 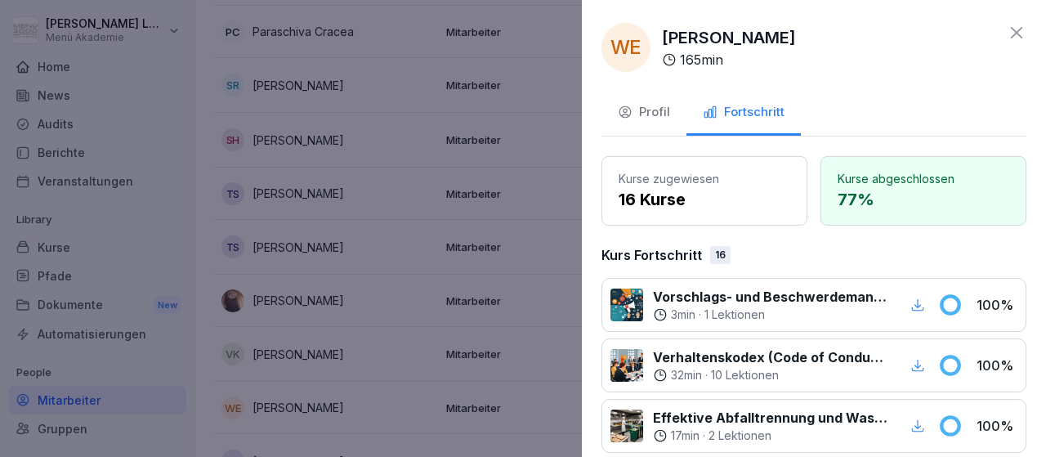 I want to click on p: 3 min, so click(x=683, y=315).